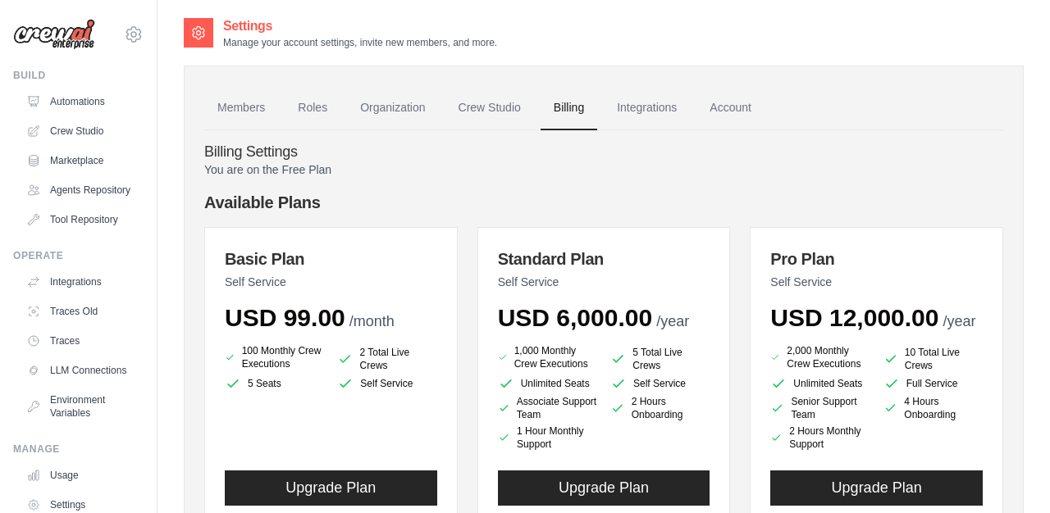 The height and width of the screenshot is (513, 1050). Describe the element at coordinates (81, 407) in the screenshot. I see `a: Environment Variables` at that location.